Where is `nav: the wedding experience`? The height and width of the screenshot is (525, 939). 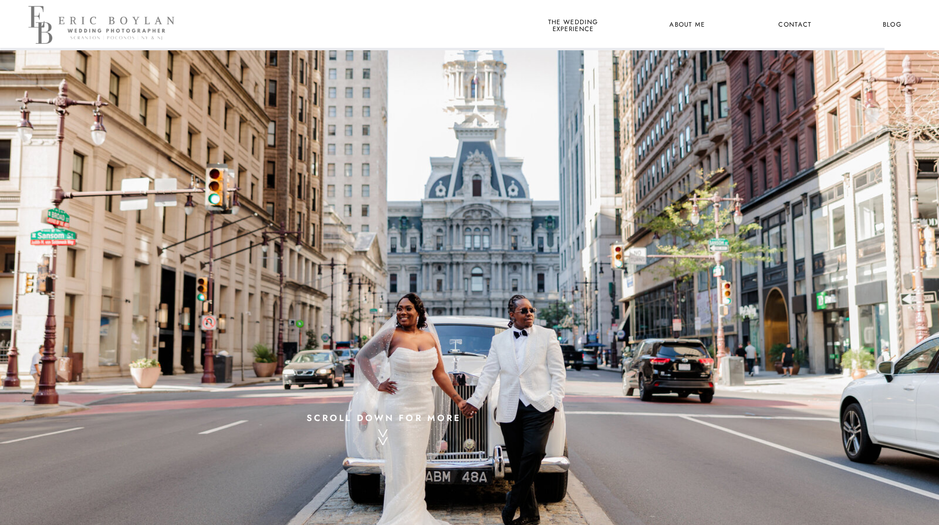 nav: the wedding experience is located at coordinates (573, 25).